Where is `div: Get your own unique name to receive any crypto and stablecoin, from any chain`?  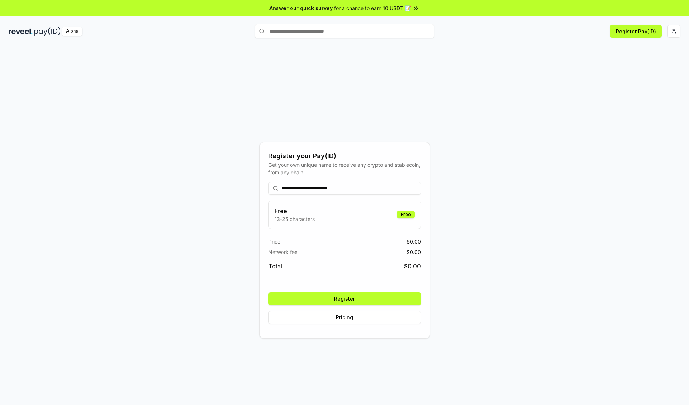
div: Get your own unique name to receive any crypto and stablecoin, from any chain is located at coordinates (345, 169).